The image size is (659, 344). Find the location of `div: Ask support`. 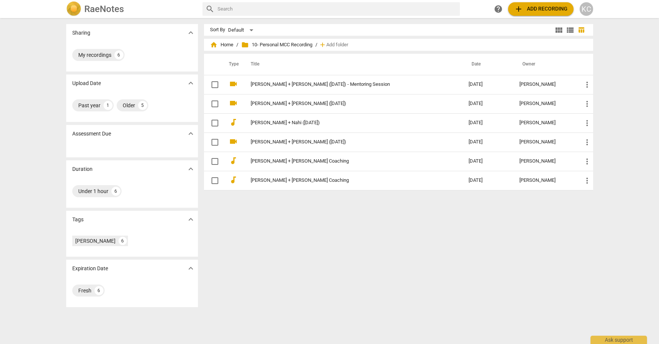

div: Ask support is located at coordinates (619, 340).